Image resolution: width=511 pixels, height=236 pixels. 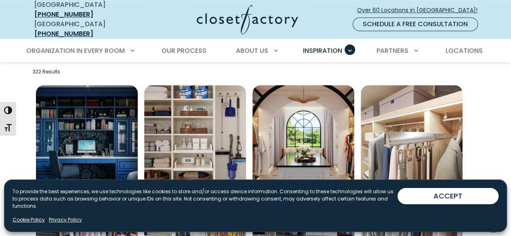 I want to click on img: Organized linen and utility closet featuring rolled towels, labeled baskets, and mounted cleaning..., so click(x=195, y=136).